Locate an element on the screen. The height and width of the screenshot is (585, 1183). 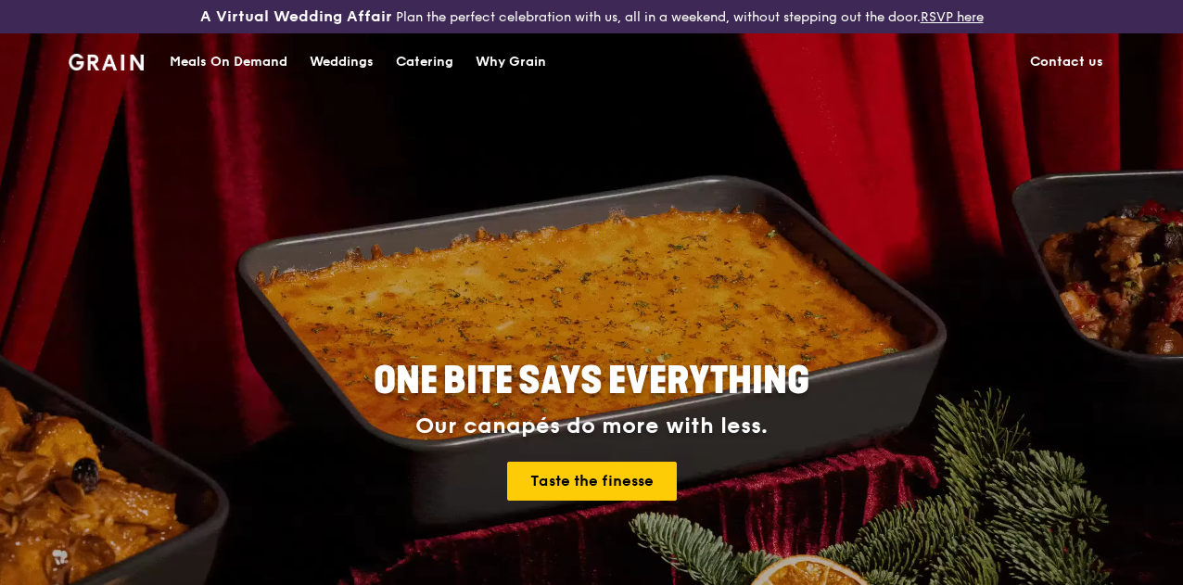
a: Taste the finesse is located at coordinates (591, 481).